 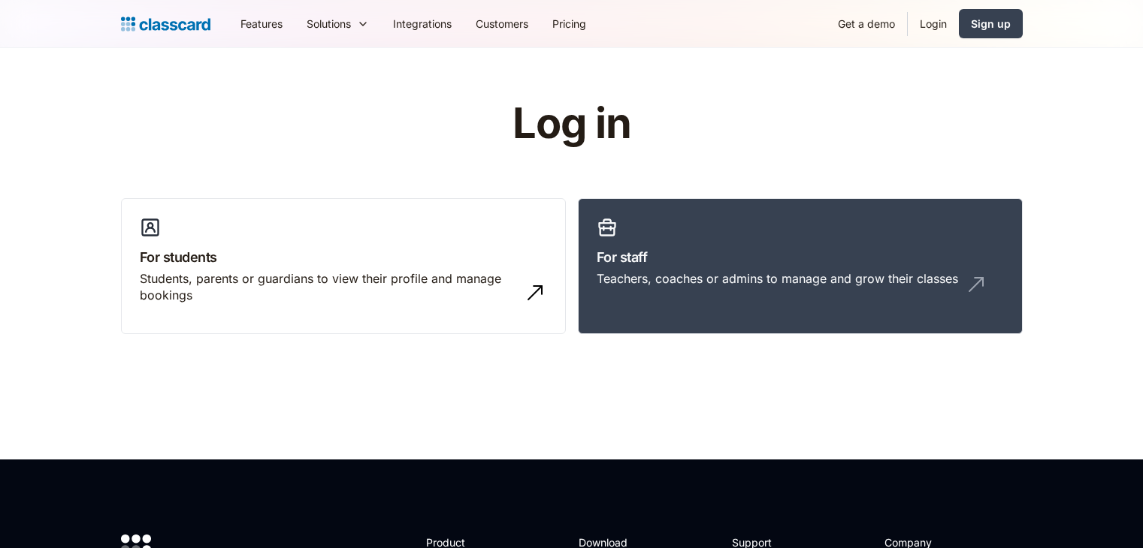 I want to click on a: Get a demo, so click(x=866, y=23).